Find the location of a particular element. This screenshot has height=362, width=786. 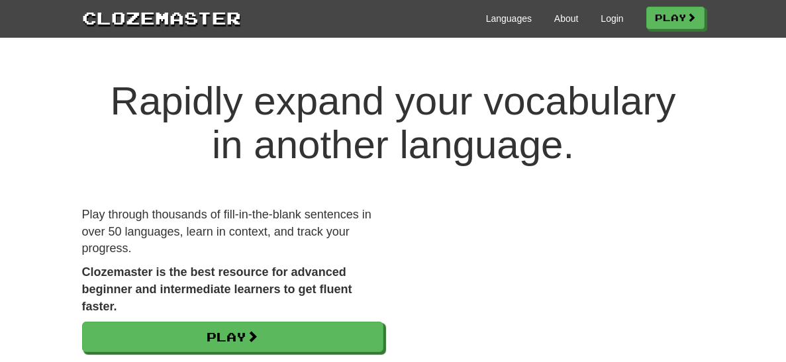

a: About is located at coordinates (566, 19).